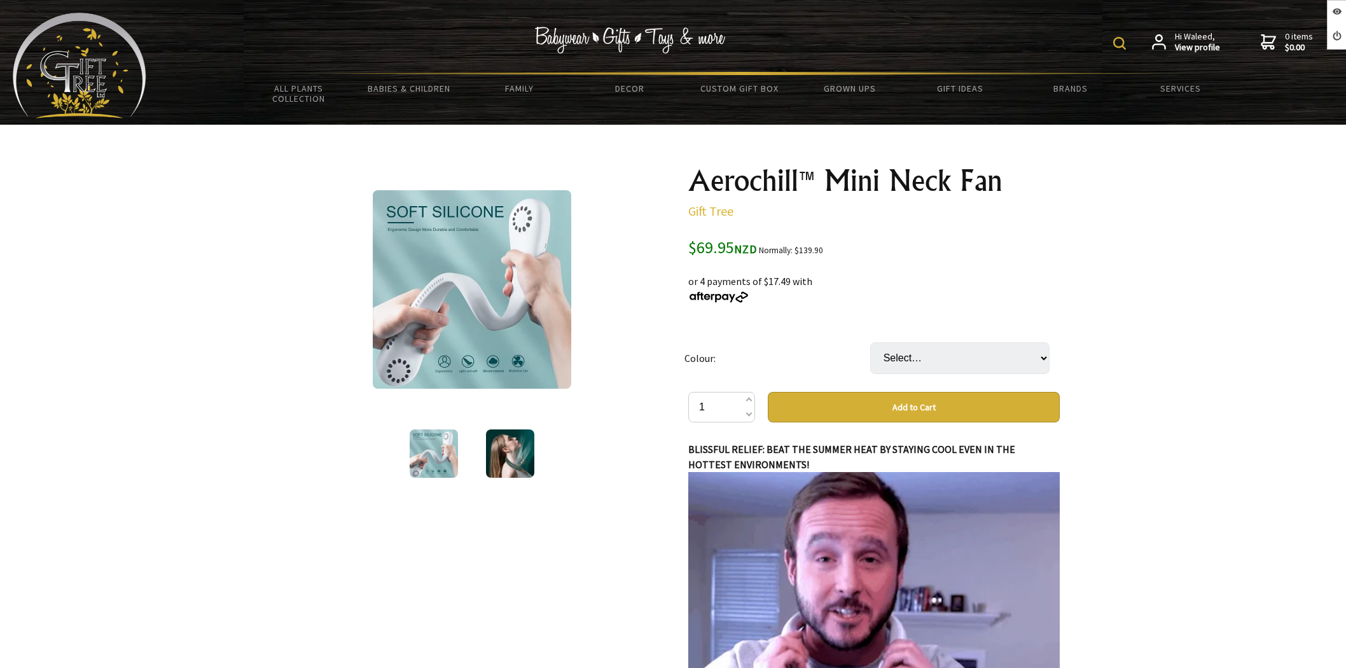 The width and height of the screenshot is (1346, 668). Describe the element at coordinates (850, 88) in the screenshot. I see `a: Grown Ups` at that location.